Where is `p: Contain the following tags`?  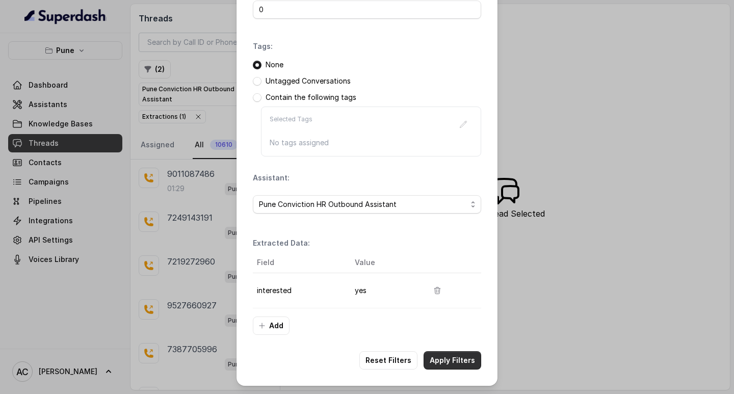
p: Contain the following tags is located at coordinates (311, 97).